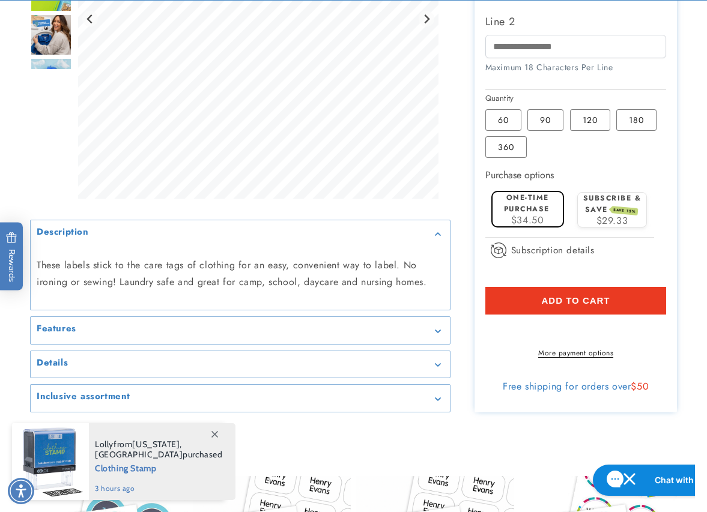  Describe the element at coordinates (93, 20) in the screenshot. I see `h2: Chat with us` at that location.